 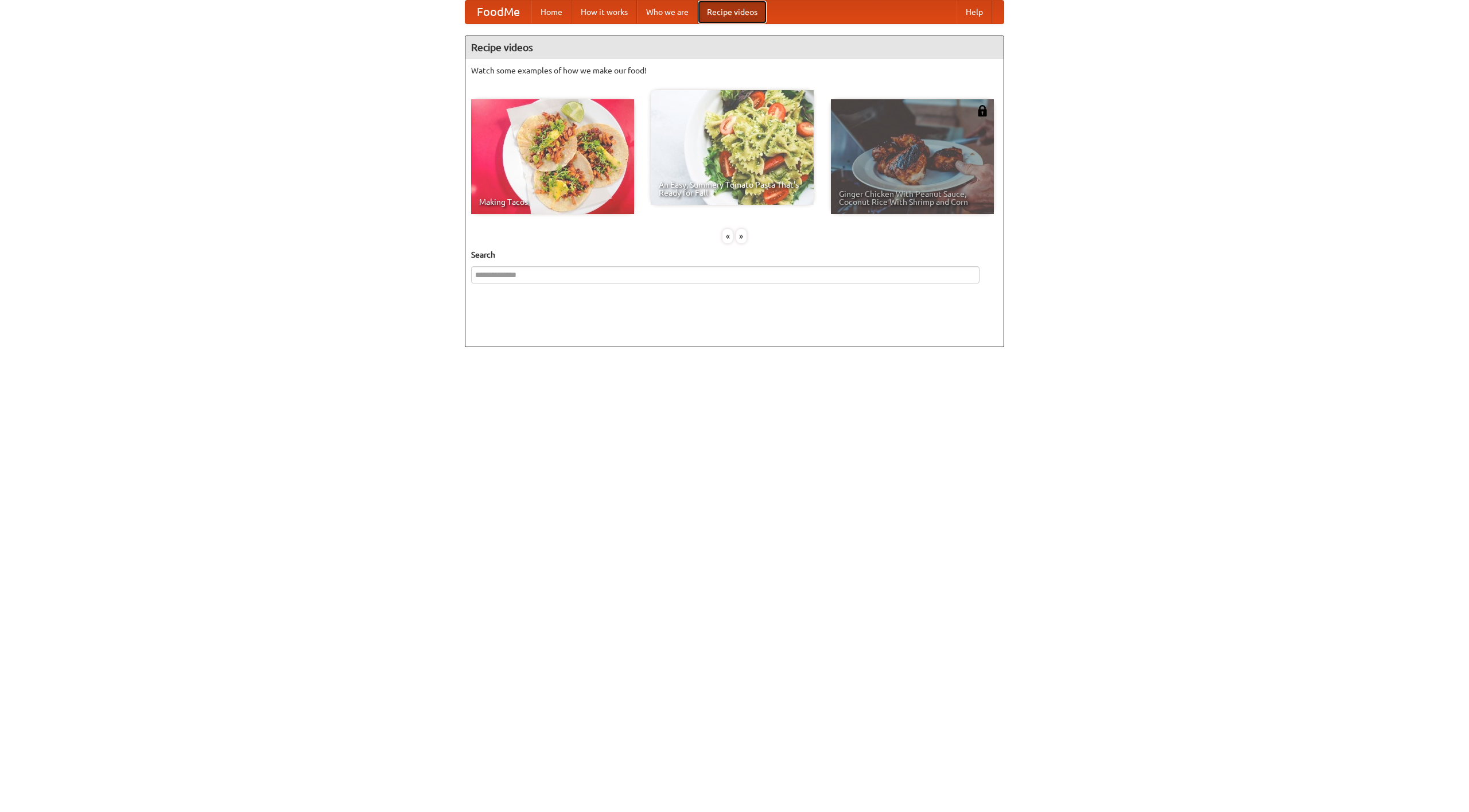 What do you see at coordinates (734, 48) in the screenshot?
I see `h4: Recipe videos` at bounding box center [734, 48].